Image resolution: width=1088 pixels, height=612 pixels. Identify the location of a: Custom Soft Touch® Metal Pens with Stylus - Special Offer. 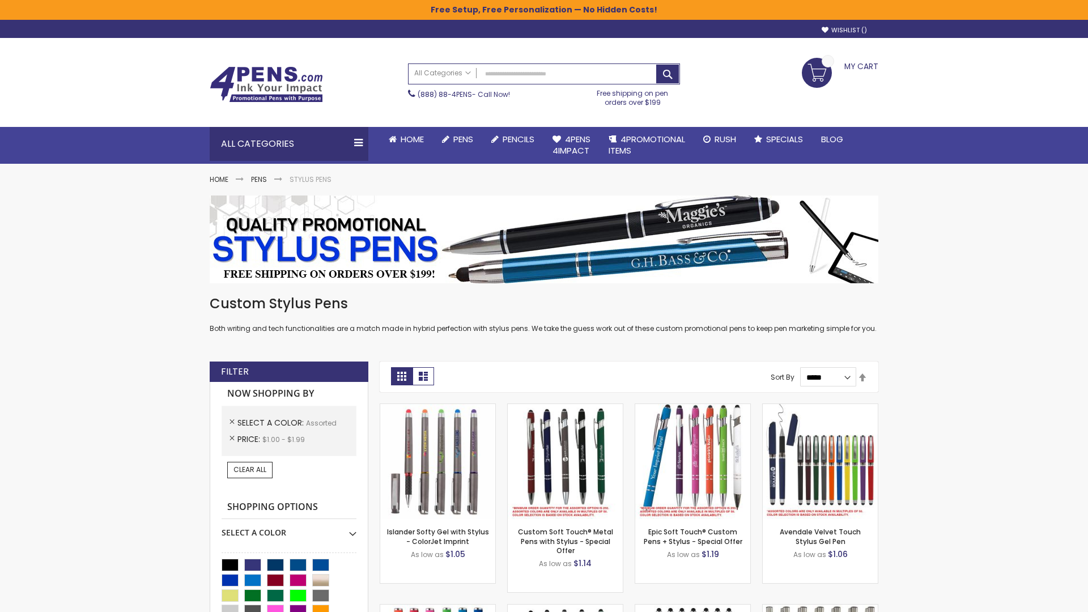
(566, 541).